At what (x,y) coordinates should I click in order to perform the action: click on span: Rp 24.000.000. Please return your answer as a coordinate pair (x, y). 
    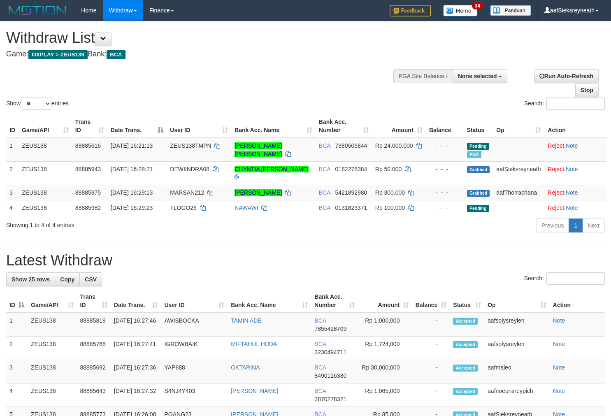
    Looking at the image, I should click on (394, 146).